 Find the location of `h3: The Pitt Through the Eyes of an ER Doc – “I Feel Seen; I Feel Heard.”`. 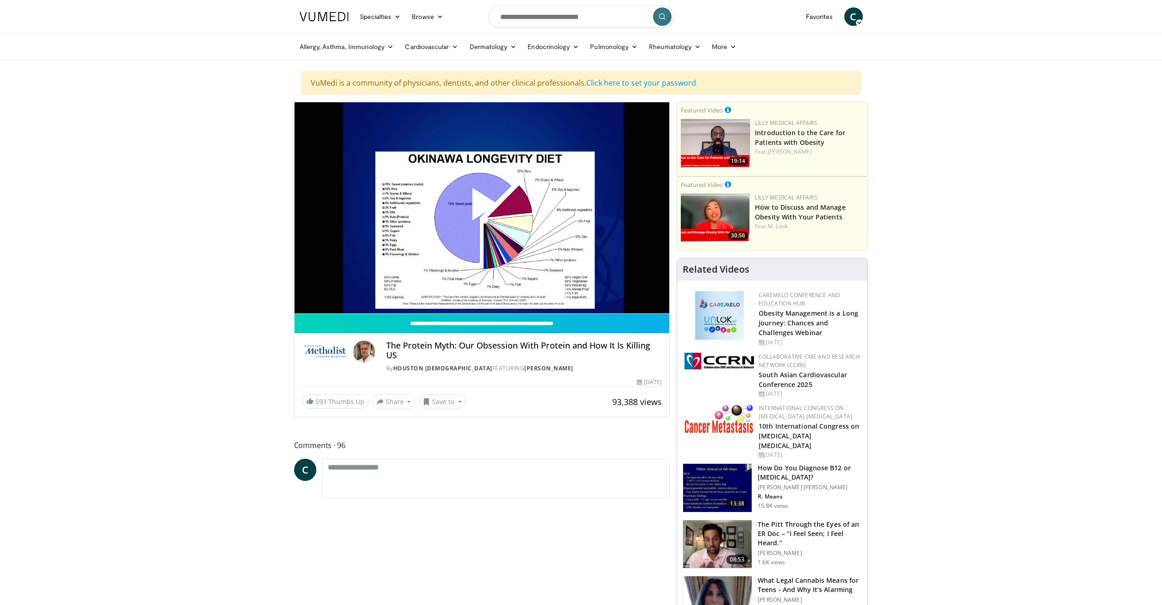

h3: The Pitt Through the Eyes of an ER Doc – “I Feel Seen; I Feel Heard.” is located at coordinates (809, 534).